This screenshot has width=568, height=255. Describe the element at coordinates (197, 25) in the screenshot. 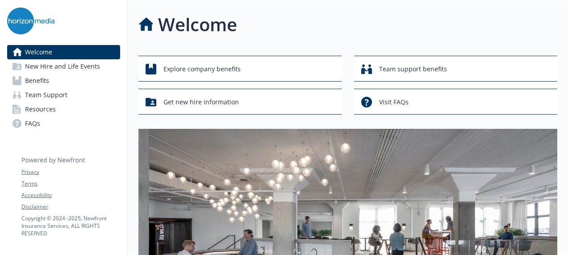

I see `h1: Welcome` at that location.